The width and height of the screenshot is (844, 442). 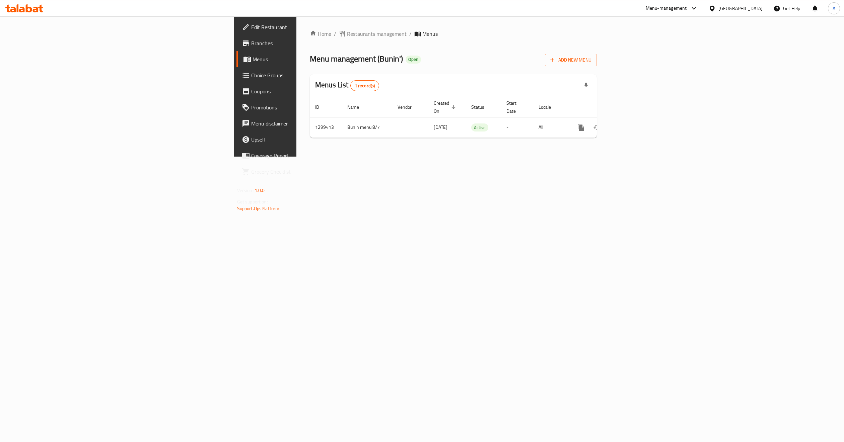 What do you see at coordinates (305, 75) in the screenshot?
I see `a: Choice Groups` at bounding box center [305, 75].